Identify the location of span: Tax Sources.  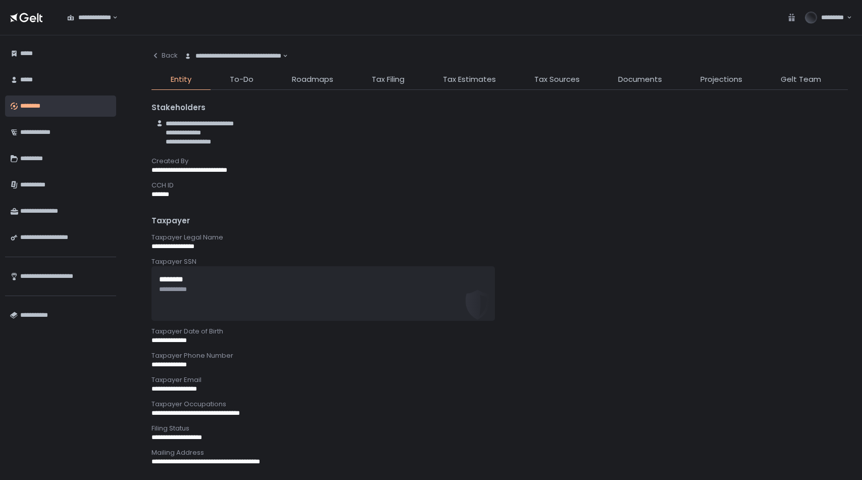
(557, 79).